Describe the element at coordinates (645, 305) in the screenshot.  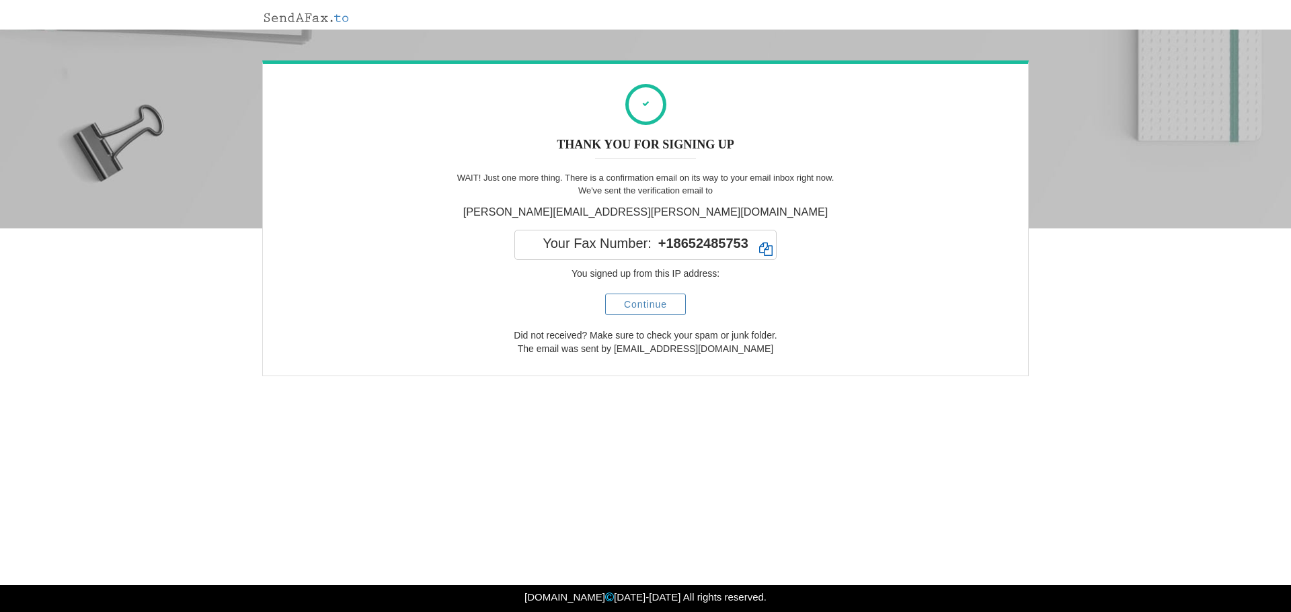
I see `a: Continue` at that location.